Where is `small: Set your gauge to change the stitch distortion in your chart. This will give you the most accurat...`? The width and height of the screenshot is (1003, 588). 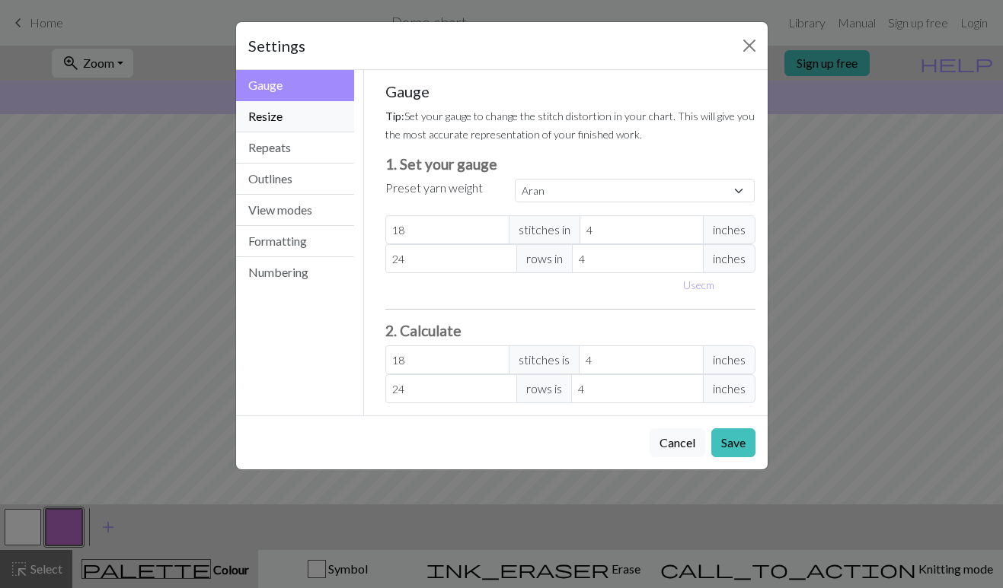 small: Set your gauge to change the stitch distortion in your chart. This will give you the most accurat... is located at coordinates (569, 125).